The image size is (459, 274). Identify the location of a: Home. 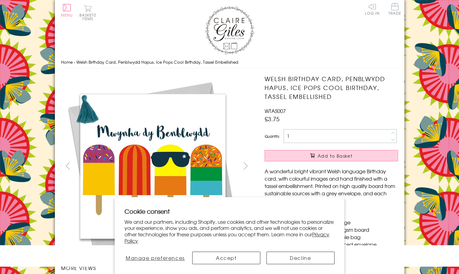
(67, 62).